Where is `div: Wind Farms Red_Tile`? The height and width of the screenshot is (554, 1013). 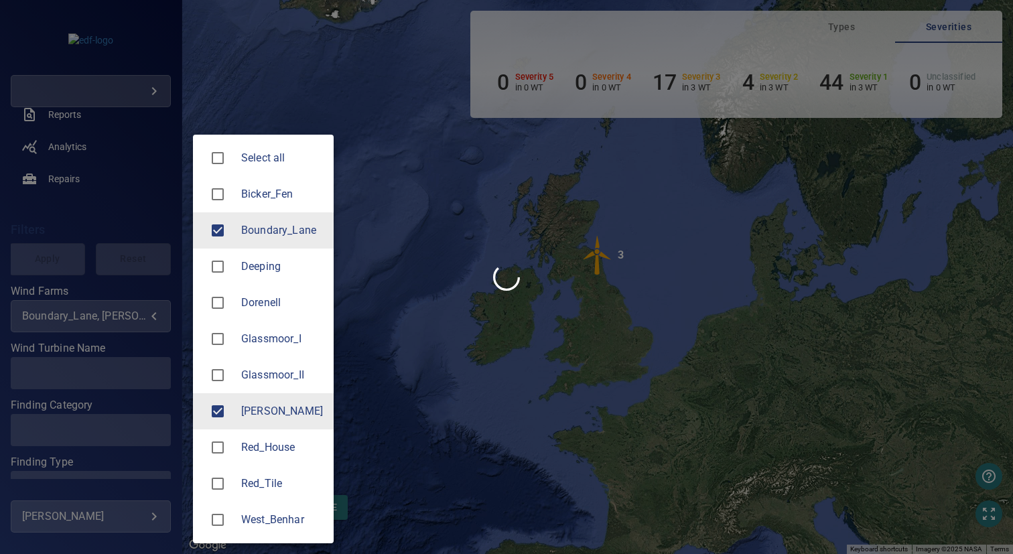
div: Wind Farms Red_Tile is located at coordinates (282, 484).